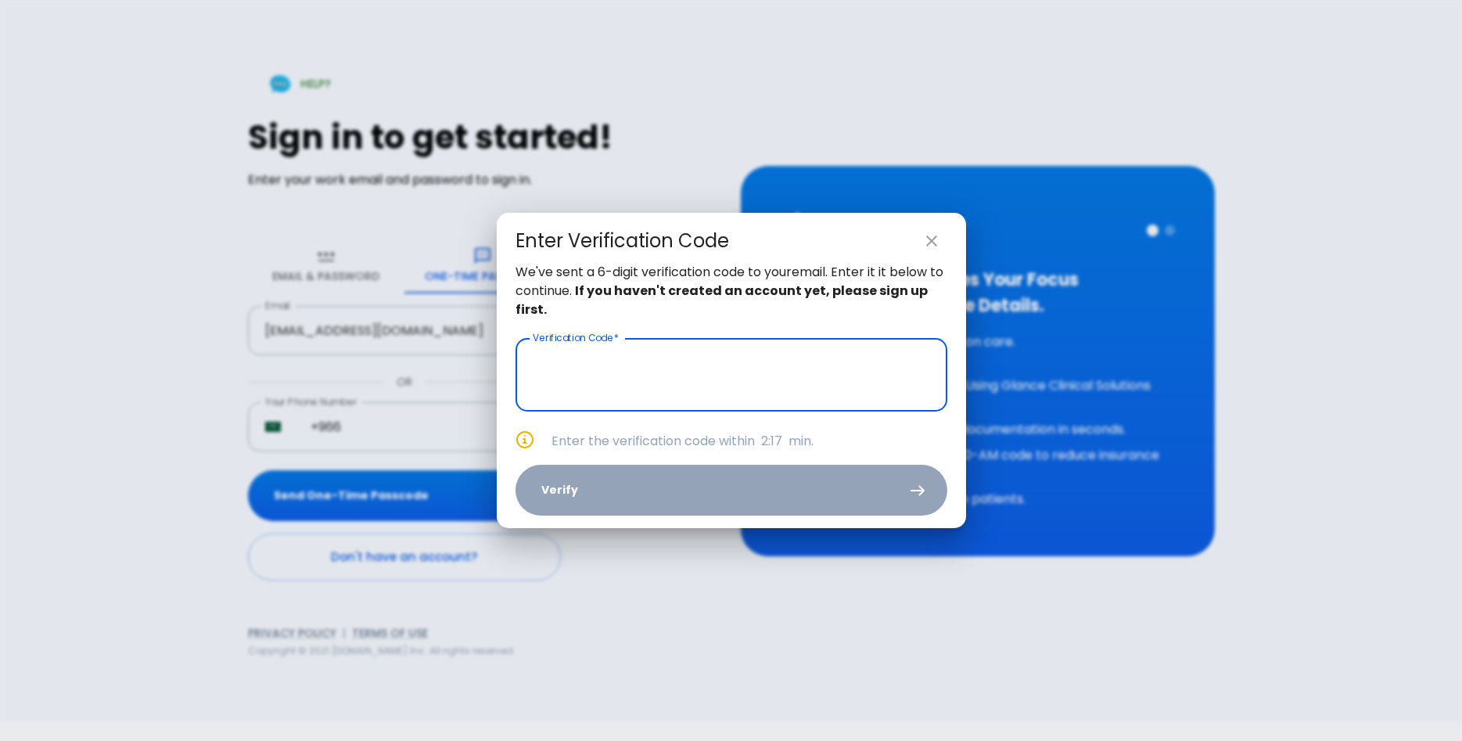 This screenshot has height=741, width=1462. I want to click on button: close, so click(932, 241).